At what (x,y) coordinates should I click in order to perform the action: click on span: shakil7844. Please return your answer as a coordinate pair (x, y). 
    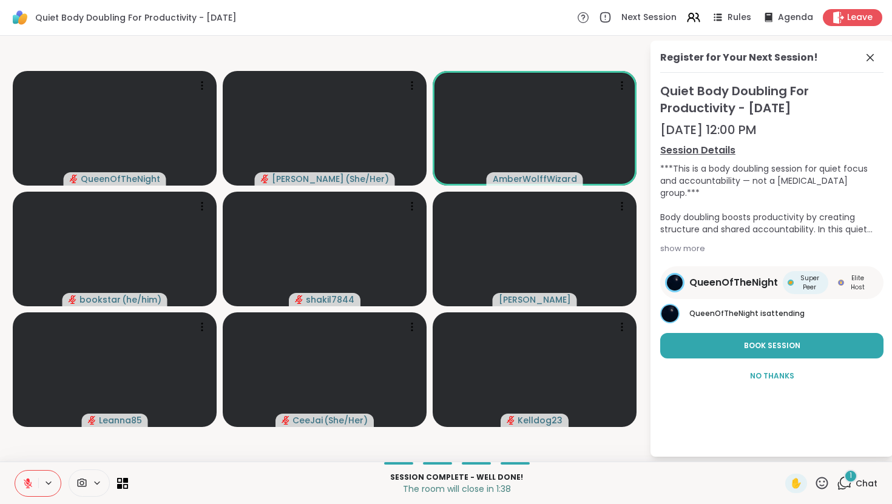
    Looking at the image, I should click on (330, 300).